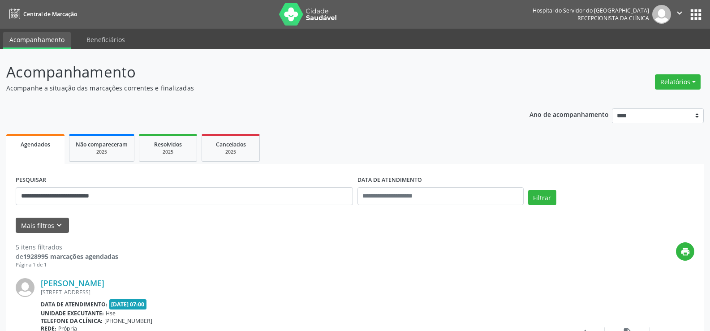 The image size is (710, 331). What do you see at coordinates (37, 40) in the screenshot?
I see `a: Acompanhamento` at bounding box center [37, 40].